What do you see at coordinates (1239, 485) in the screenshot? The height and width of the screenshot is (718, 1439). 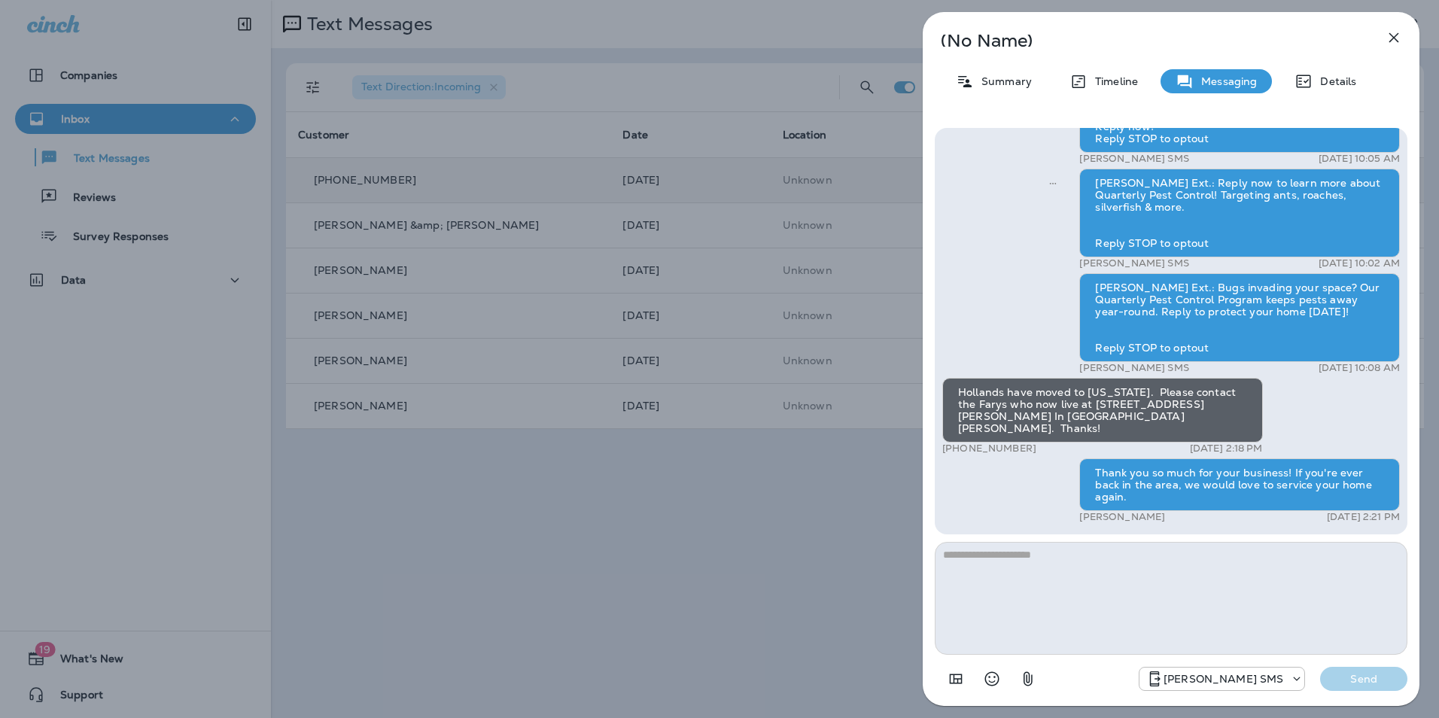 I see `div: Thank you so much for your business! If you're ever back in the area, we would love to service yo...` at bounding box center [1239, 485].